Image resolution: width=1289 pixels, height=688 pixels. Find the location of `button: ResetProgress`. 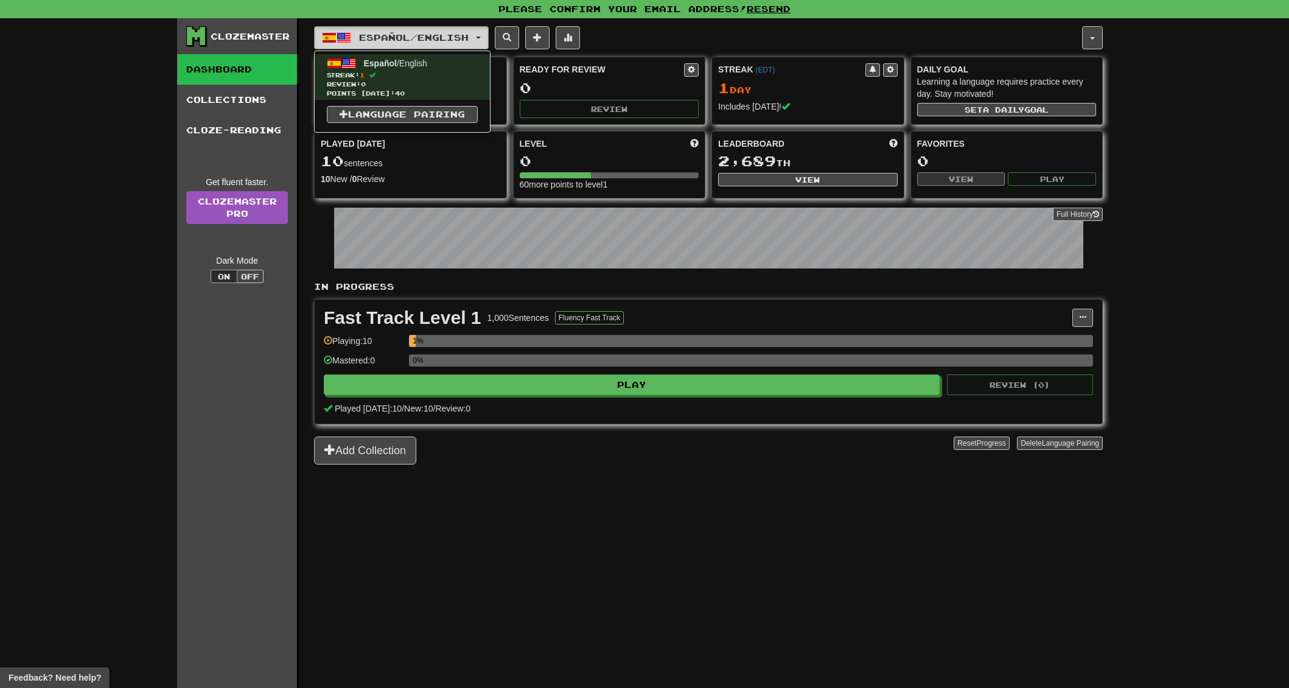

button: ResetProgress is located at coordinates (981, 443).